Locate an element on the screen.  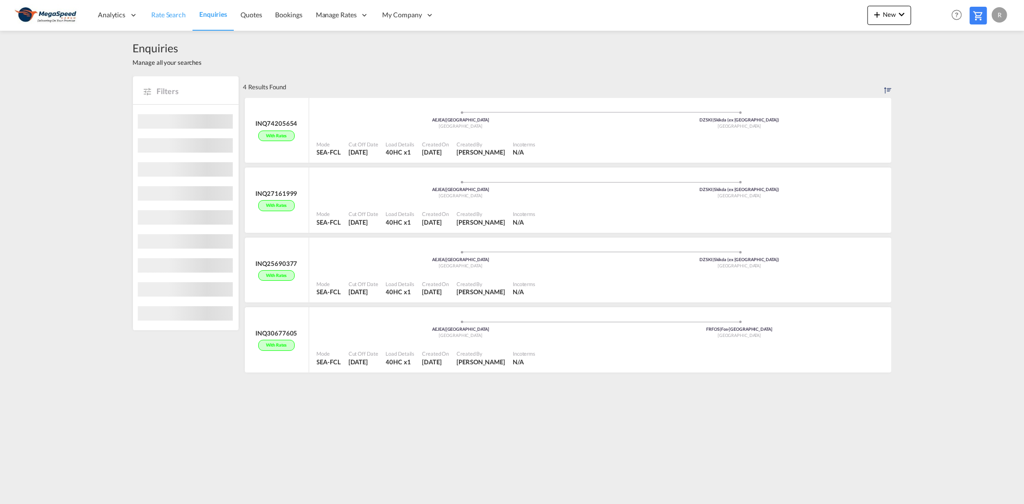
div: INQ25690377 is located at coordinates (277, 264).